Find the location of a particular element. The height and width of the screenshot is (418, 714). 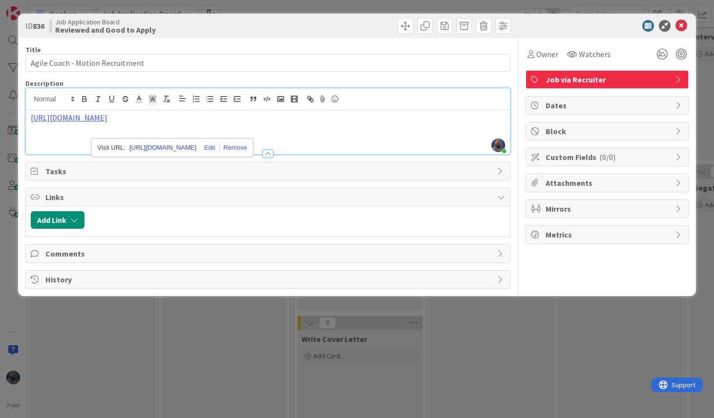

img: MjtiY7kdkkRCzCJgzYhmOLTBOrfnjzbK.png is located at coordinates (498, 145).